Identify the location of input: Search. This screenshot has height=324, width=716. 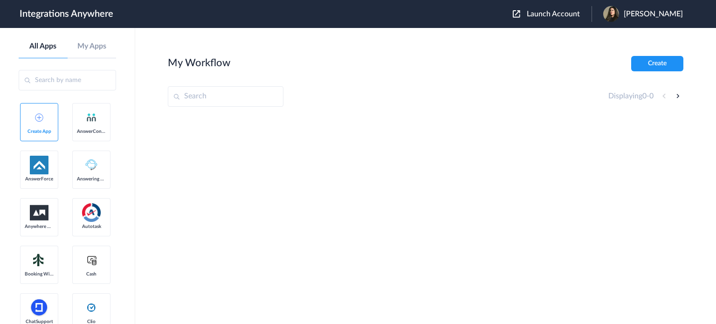
(226, 96).